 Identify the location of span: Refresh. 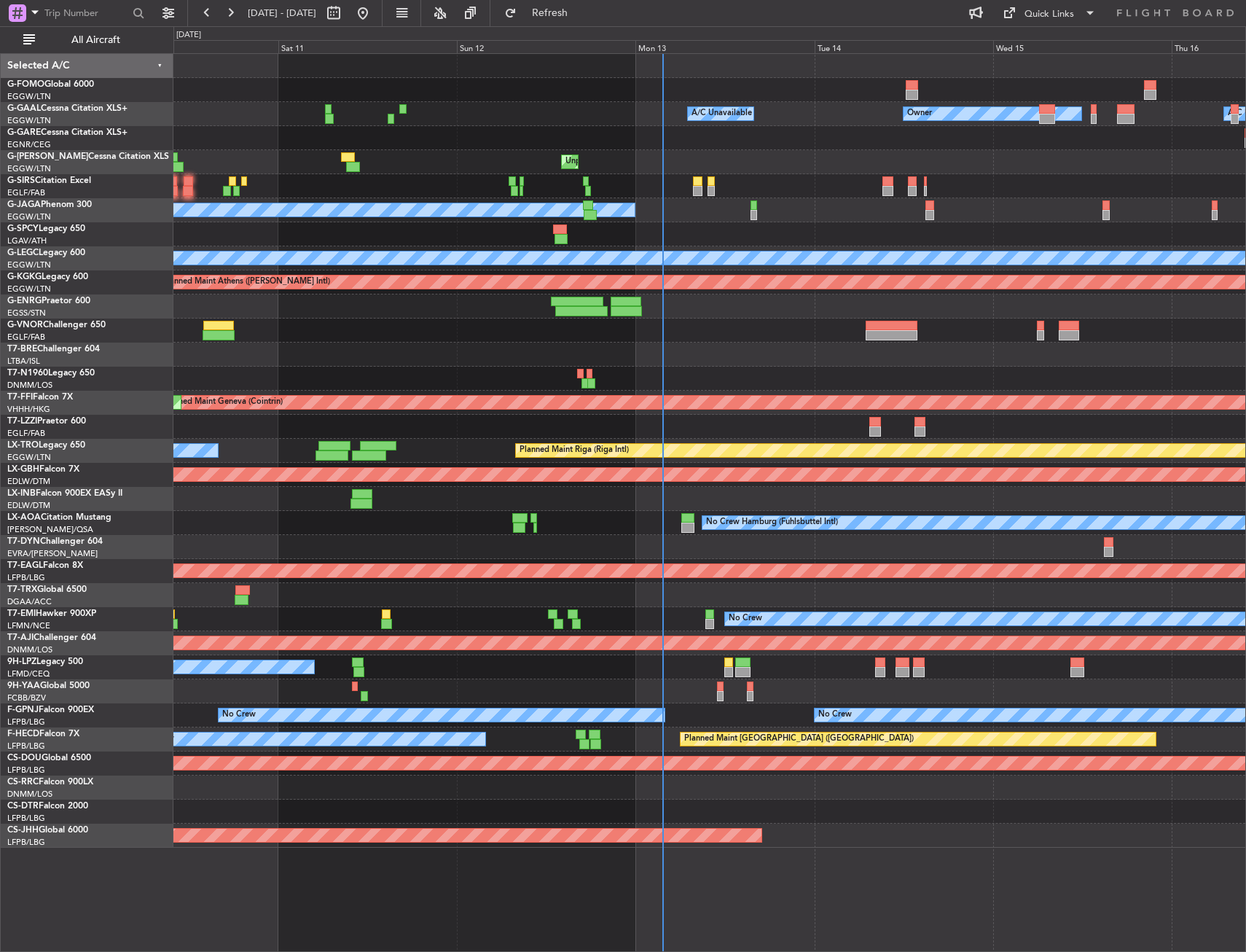
(550, 13).